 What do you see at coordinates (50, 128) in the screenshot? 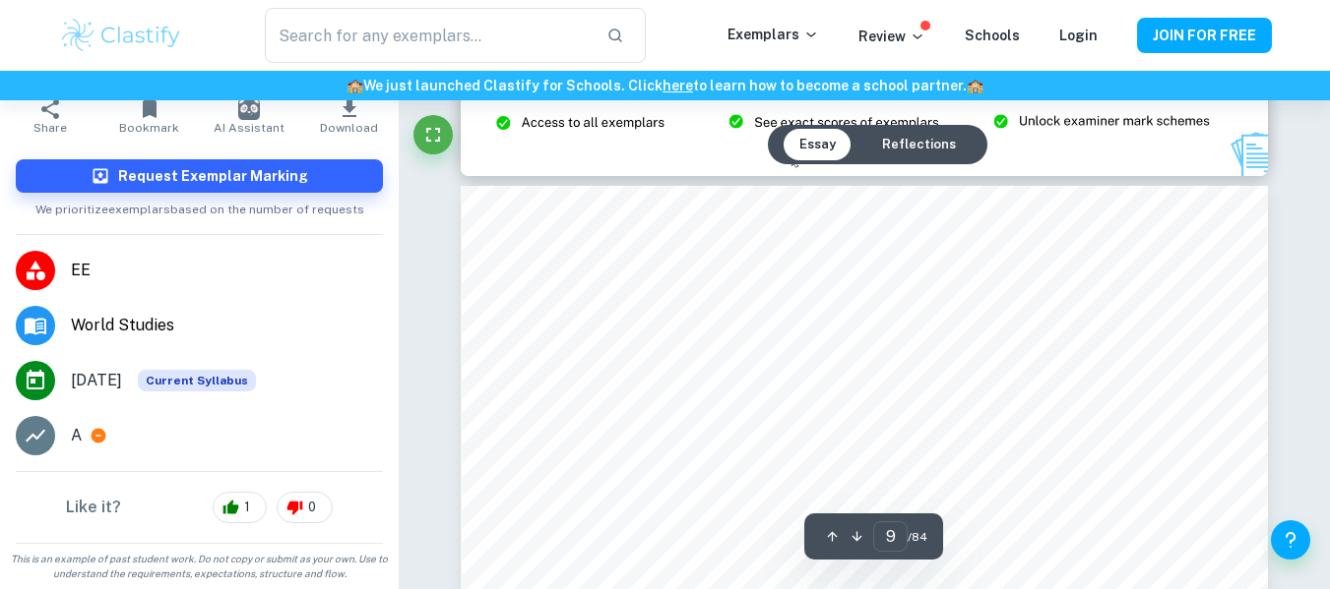
I see `span: Share` at bounding box center [50, 128].